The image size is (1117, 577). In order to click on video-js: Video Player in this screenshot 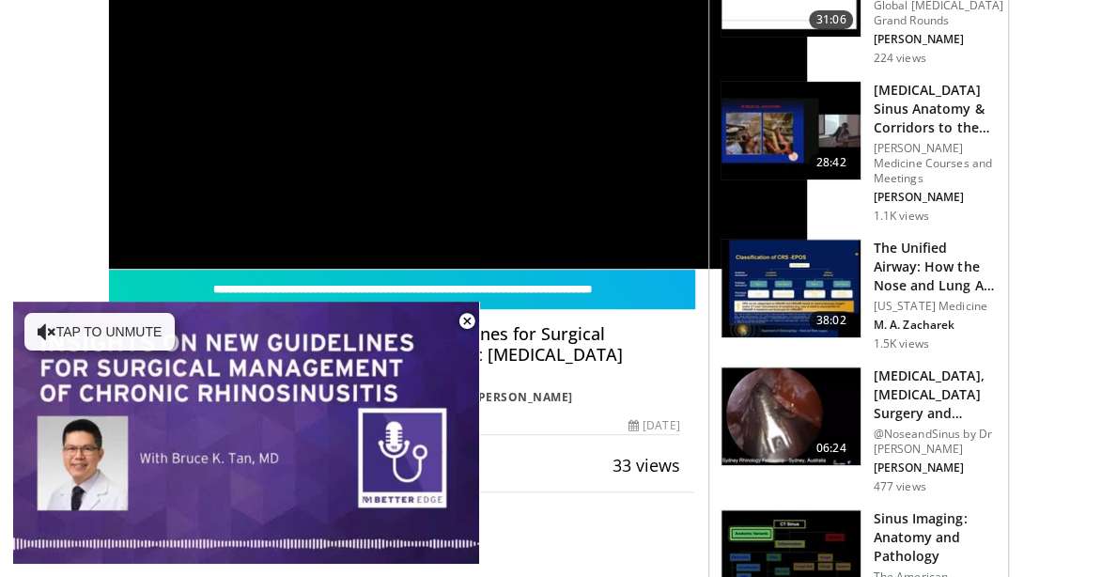, I will do `click(246, 432)`.